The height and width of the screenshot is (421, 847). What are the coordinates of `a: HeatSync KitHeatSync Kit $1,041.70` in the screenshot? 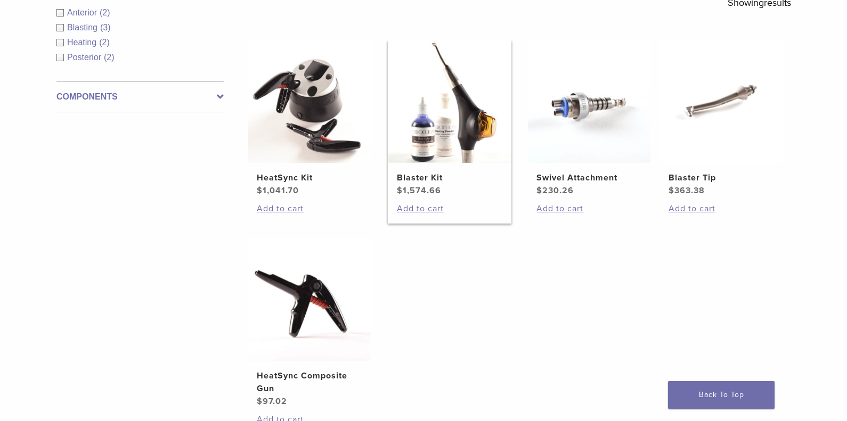 It's located at (310, 119).